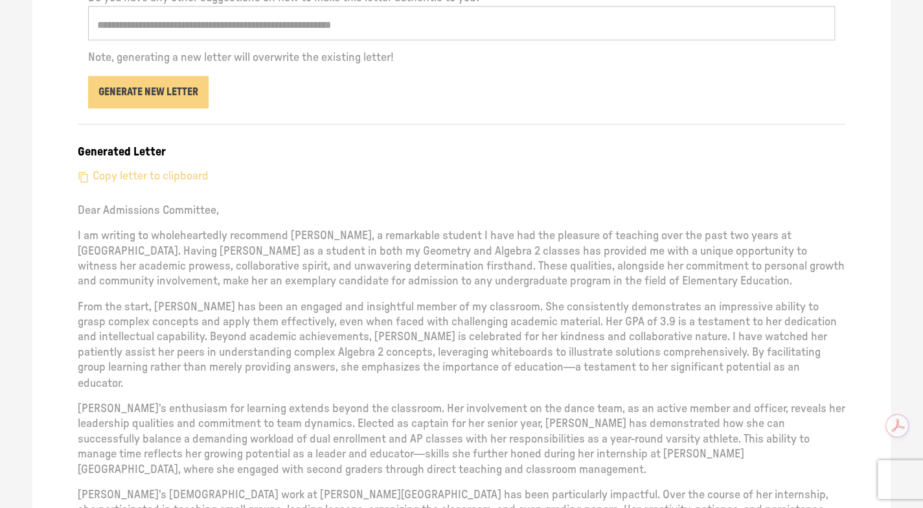 This screenshot has width=923, height=508. I want to click on p: Dear Admissions Committee,, so click(461, 210).